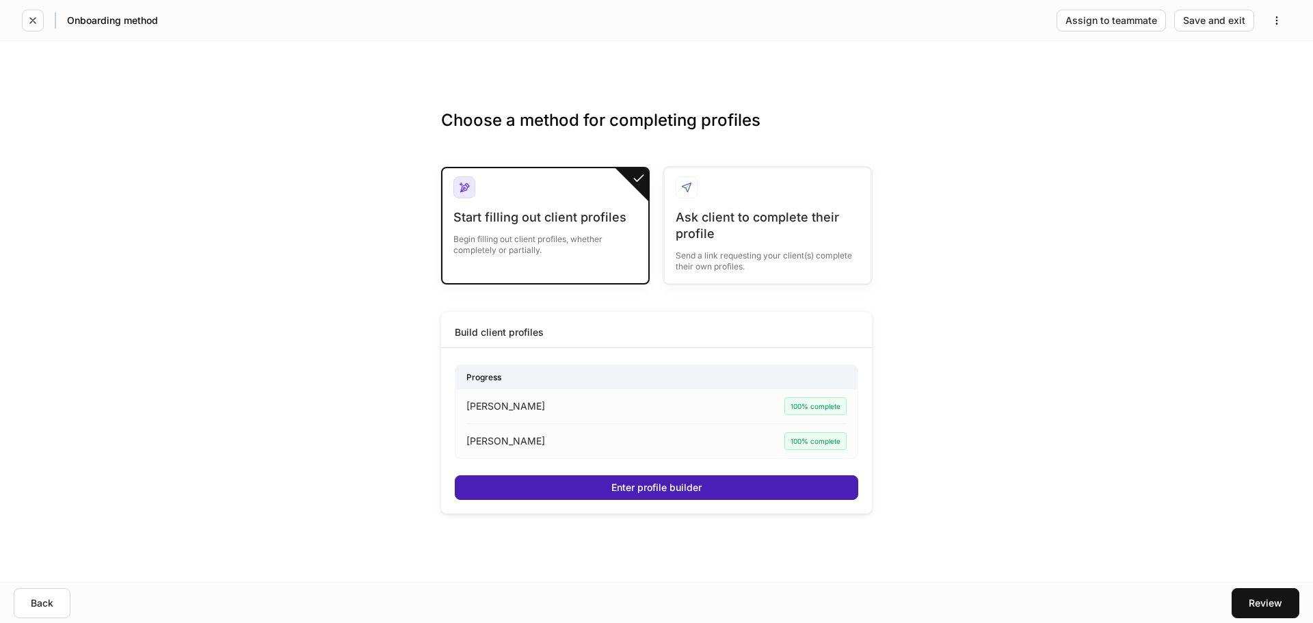 The height and width of the screenshot is (623, 1313). I want to click on button: Save and exit, so click(1214, 21).